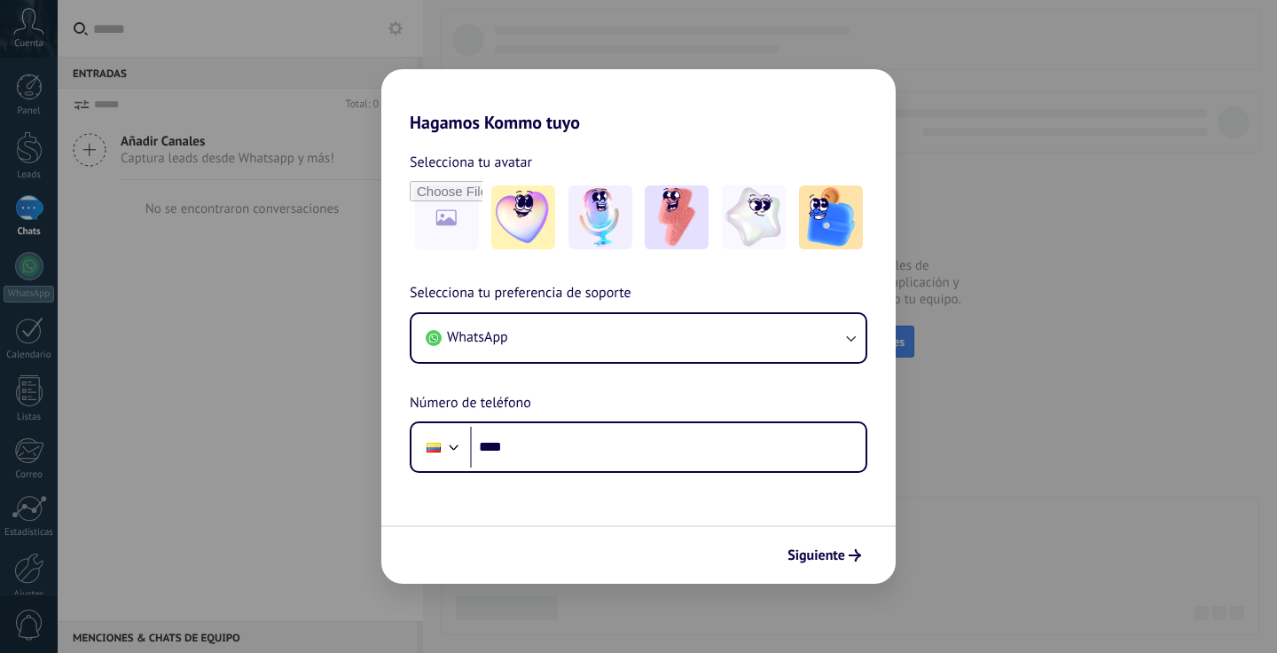  What do you see at coordinates (521, 294) in the screenshot?
I see `span: Selecciona tu preferencia de soporte` at bounding box center [521, 294].